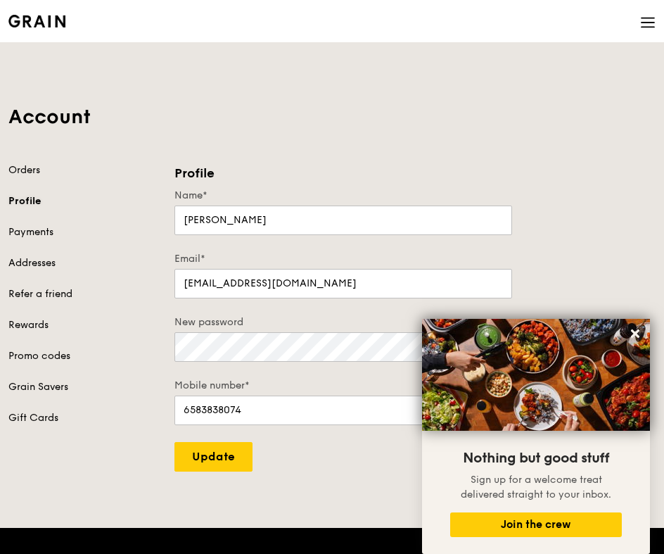 The width and height of the screenshot is (664, 554). I want to click on span: Sign up for a welcome treat delivered straight to your inbox., so click(536, 487).